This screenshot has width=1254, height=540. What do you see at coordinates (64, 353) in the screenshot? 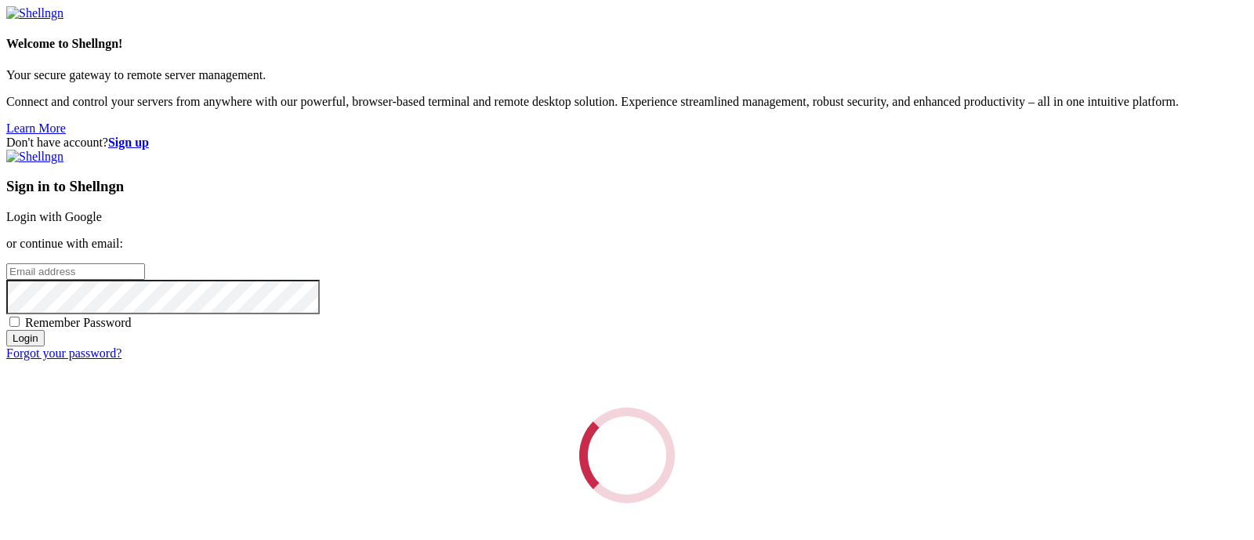
I see `a: Forgot your password?` at bounding box center [64, 353].